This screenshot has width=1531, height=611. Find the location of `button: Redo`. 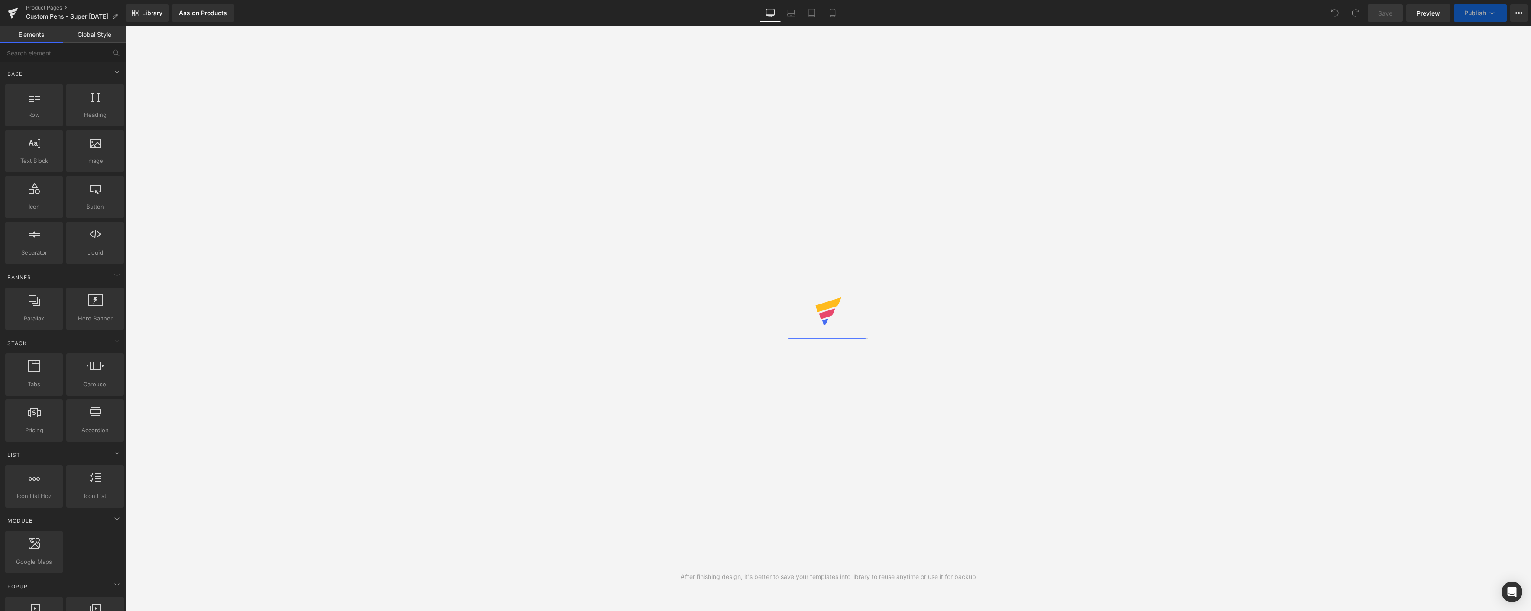

button: Redo is located at coordinates (1355, 13).